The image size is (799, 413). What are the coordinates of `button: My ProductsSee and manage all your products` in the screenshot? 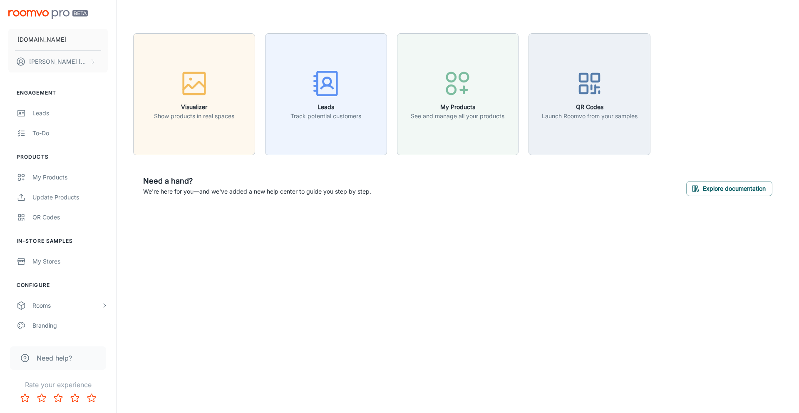 It's located at (458, 94).